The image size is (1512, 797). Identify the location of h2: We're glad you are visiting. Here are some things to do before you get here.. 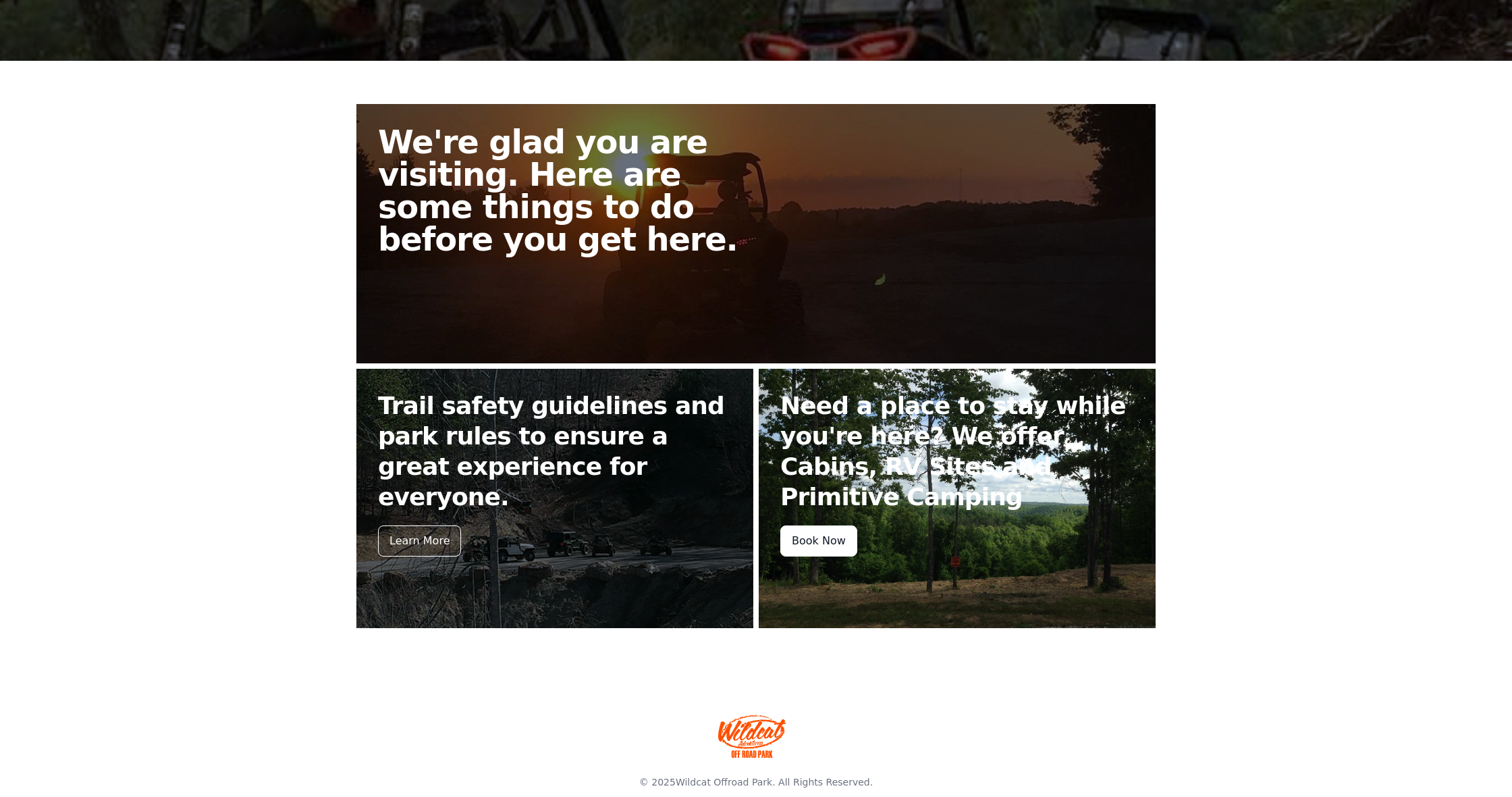
(573, 190).